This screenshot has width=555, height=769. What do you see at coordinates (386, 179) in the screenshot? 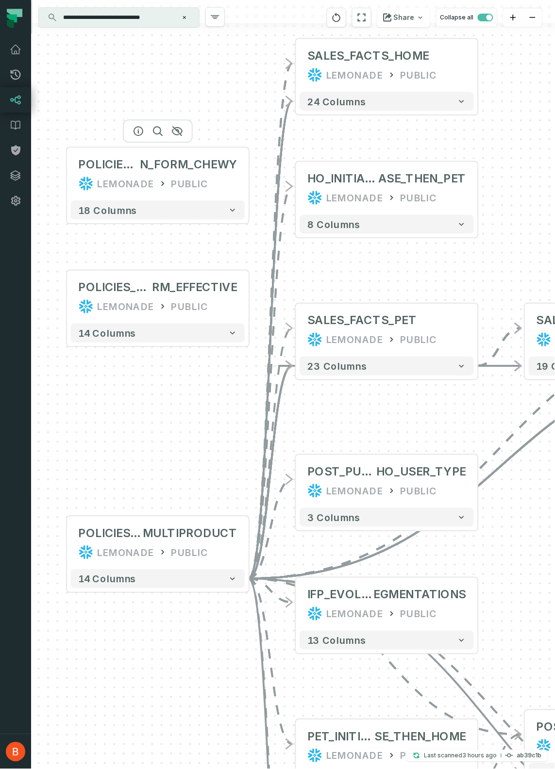
I see `div: HO_INITIAL_PURCHASE_THEN_PET` at bounding box center [386, 179].